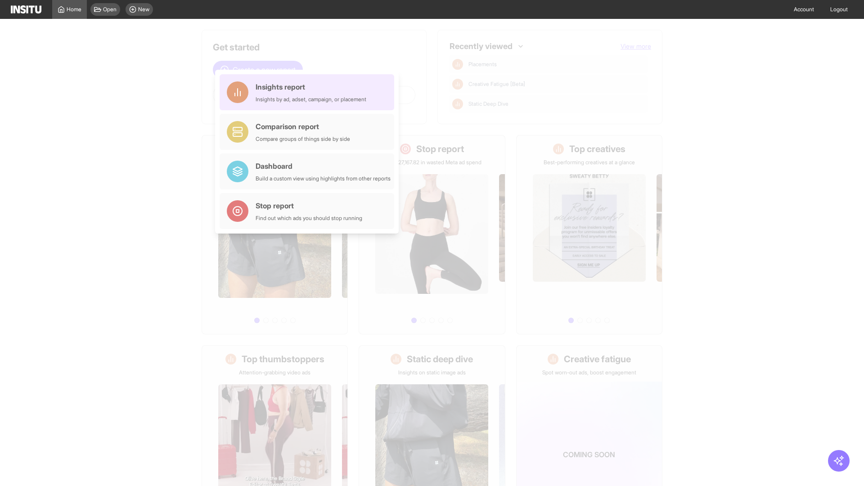 The height and width of the screenshot is (486, 864). Describe the element at coordinates (303, 127) in the screenshot. I see `div: Comparison report` at that location.